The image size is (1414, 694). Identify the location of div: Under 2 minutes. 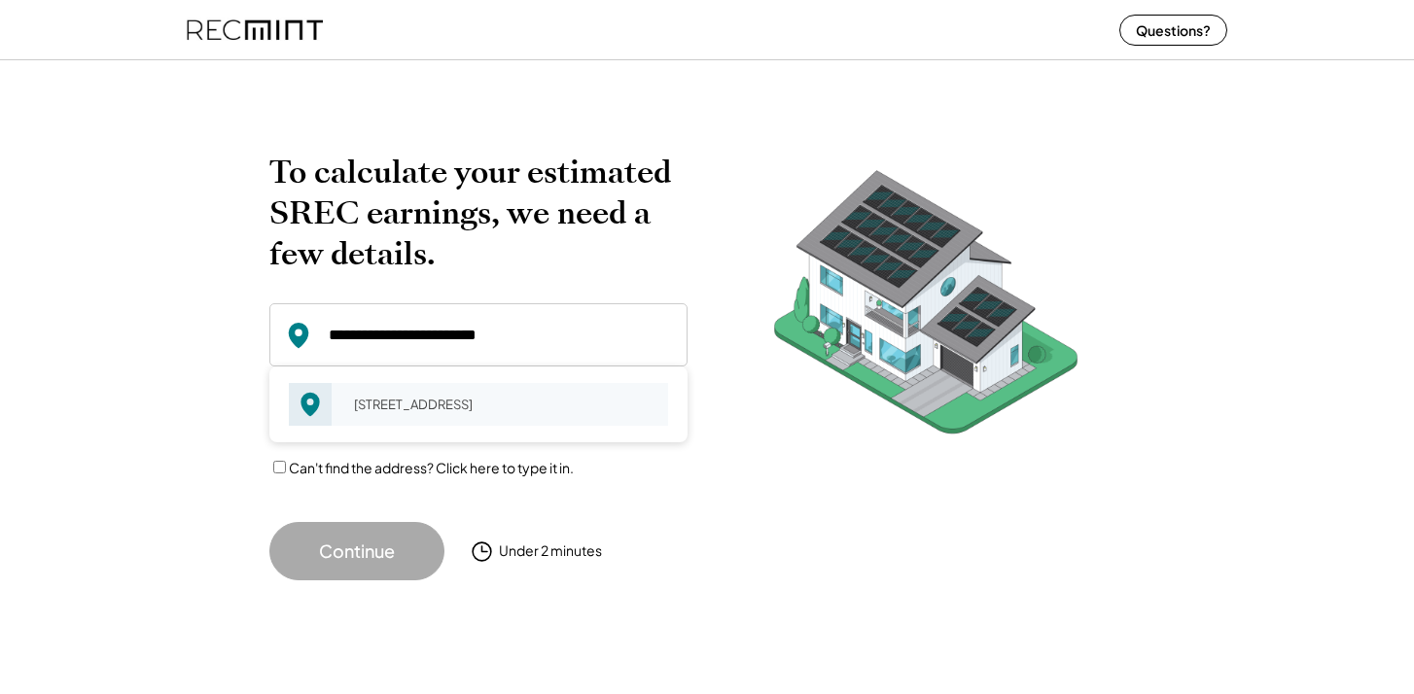
(551, 551).